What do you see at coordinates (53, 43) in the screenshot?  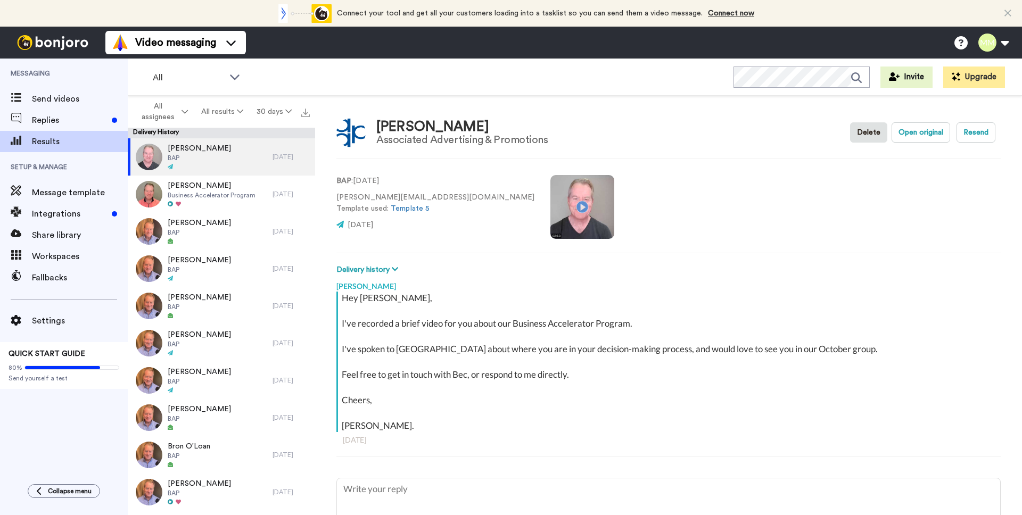 I see `img: bj-logo-header-white.svg` at bounding box center [53, 43].